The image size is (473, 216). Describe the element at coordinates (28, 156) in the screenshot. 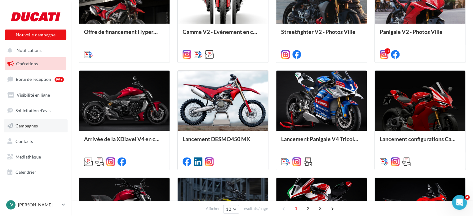

I see `span: Médiathèque` at that location.